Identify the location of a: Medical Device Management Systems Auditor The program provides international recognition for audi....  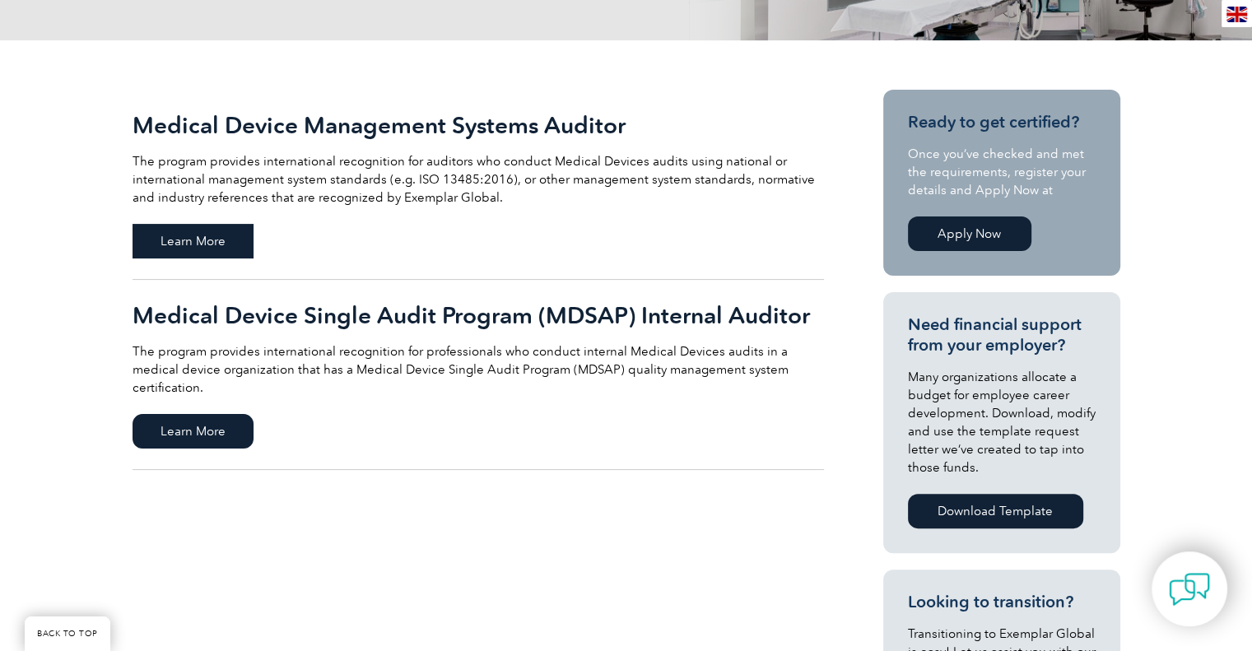
(478, 184).